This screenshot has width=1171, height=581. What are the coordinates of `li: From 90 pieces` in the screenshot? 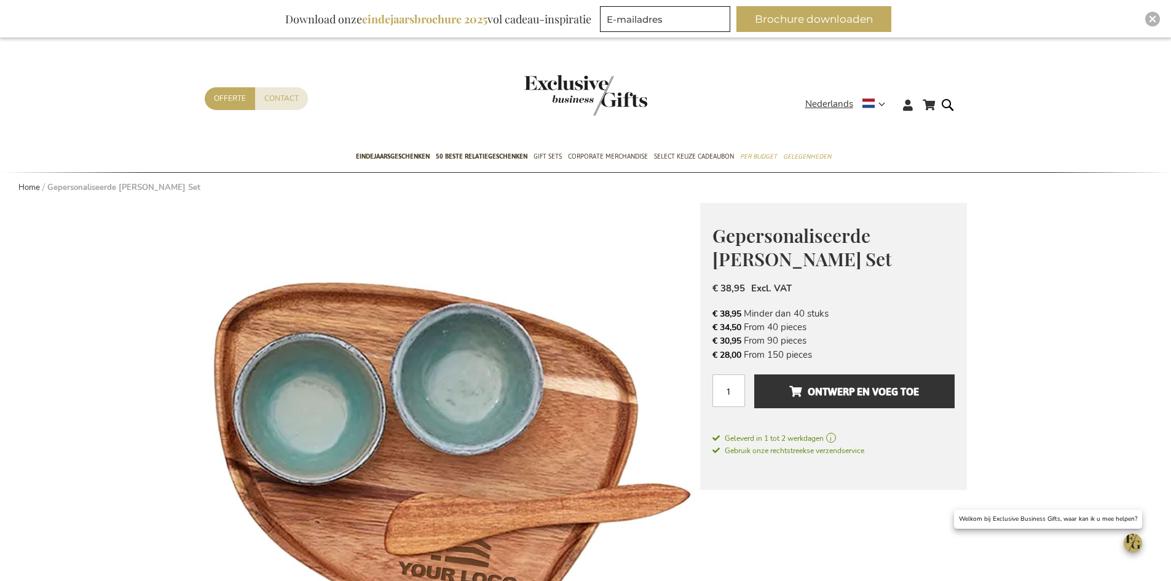 It's located at (834, 341).